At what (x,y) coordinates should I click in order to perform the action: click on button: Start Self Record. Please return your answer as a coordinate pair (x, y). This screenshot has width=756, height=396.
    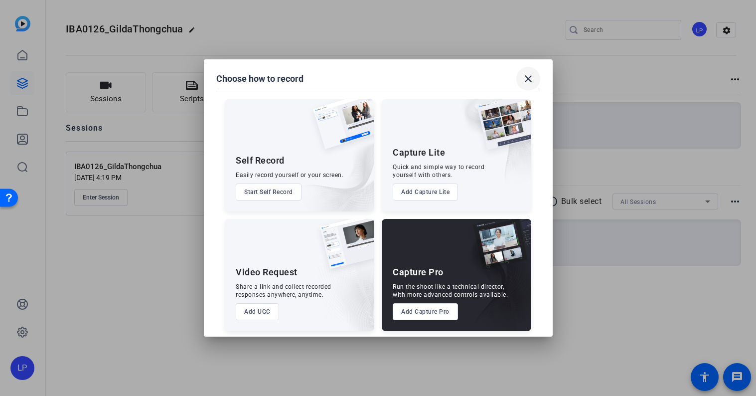
    Looking at the image, I should click on (268, 192).